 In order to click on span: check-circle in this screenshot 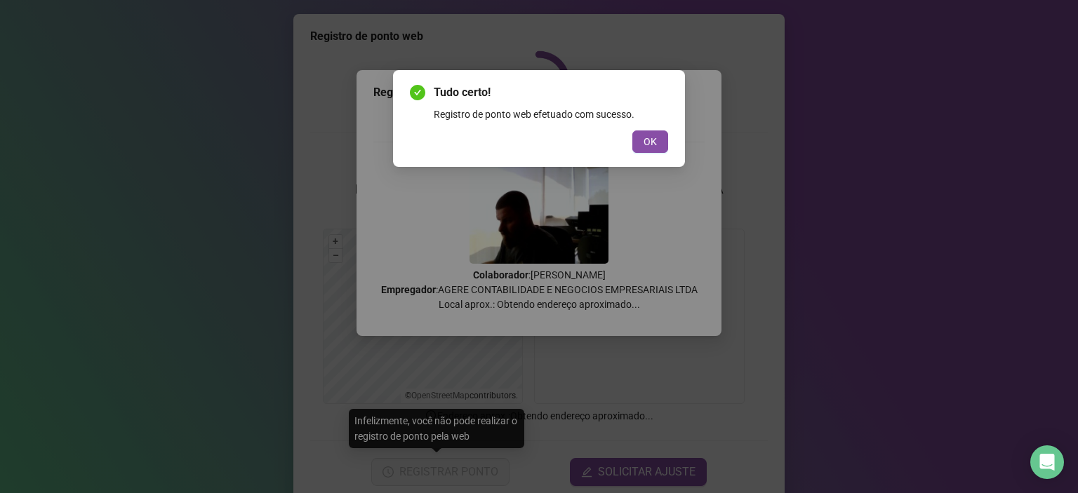, I will do `click(418, 93)`.